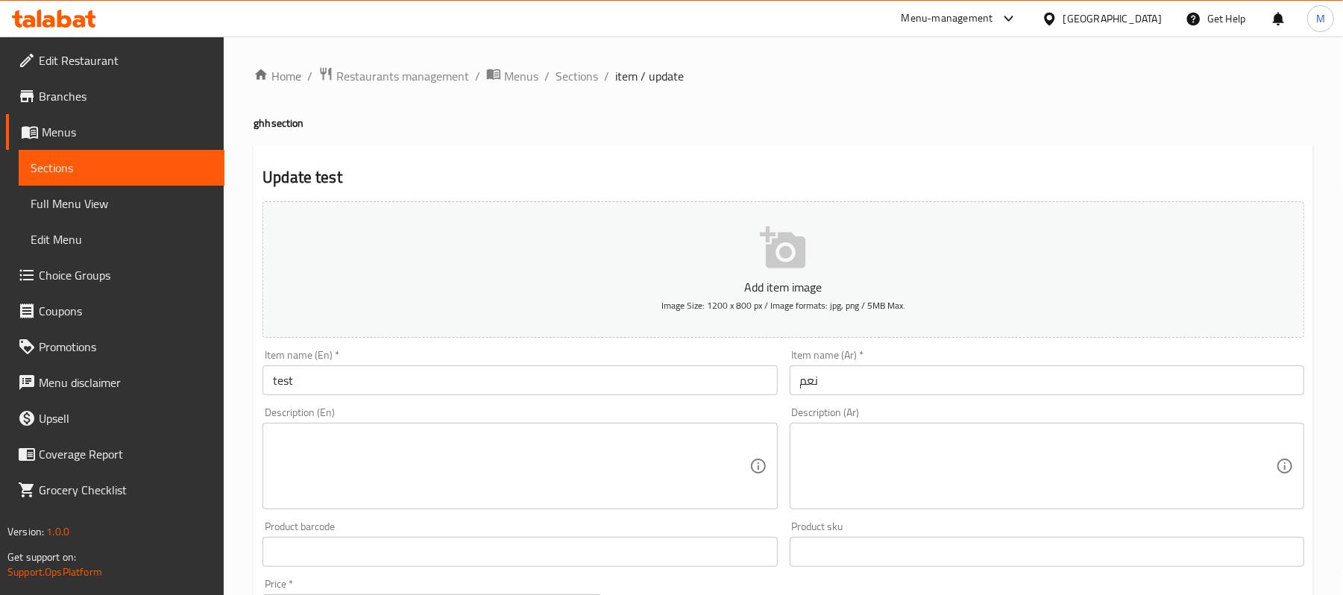 This screenshot has height=595, width=1343. Describe the element at coordinates (520, 552) in the screenshot. I see `input: Please enter product barcode` at that location.